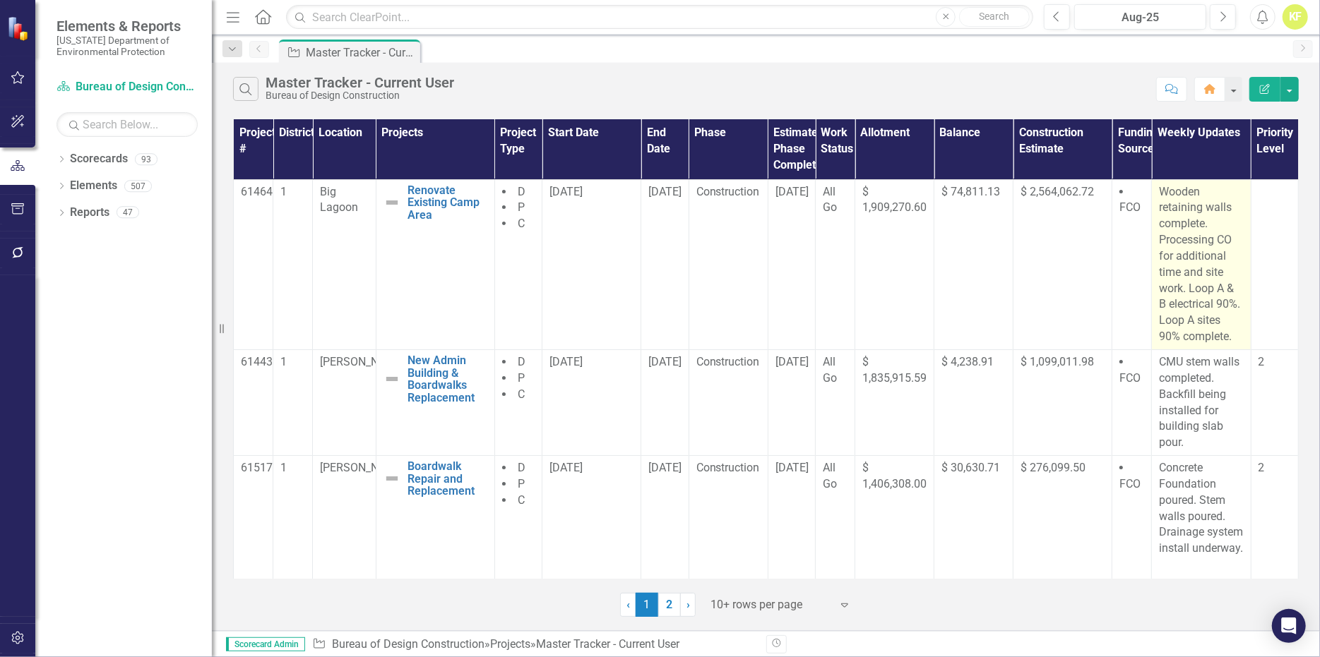  I want to click on span: $ 1,835,915.59, so click(894, 370).